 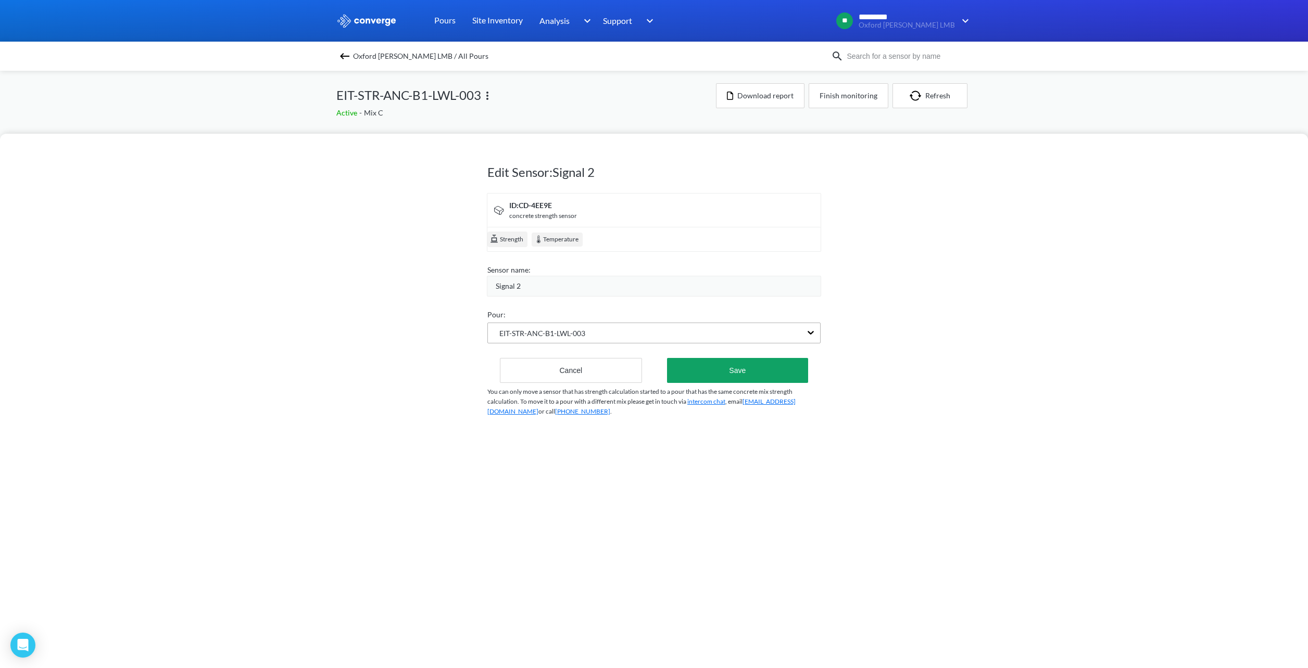 I want to click on div: ID: CD-4EE9E, so click(x=543, y=206).